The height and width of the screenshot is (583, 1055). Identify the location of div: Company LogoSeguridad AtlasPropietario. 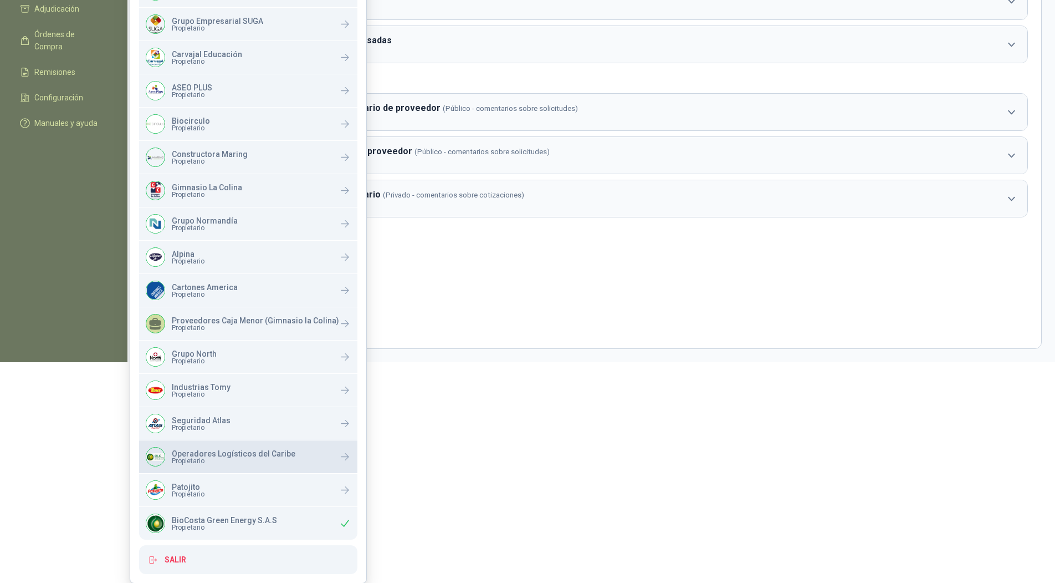
(248, 423).